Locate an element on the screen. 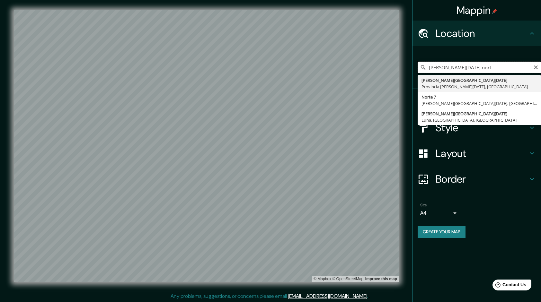 The image size is (541, 302). h4: Border is located at coordinates (482, 179).